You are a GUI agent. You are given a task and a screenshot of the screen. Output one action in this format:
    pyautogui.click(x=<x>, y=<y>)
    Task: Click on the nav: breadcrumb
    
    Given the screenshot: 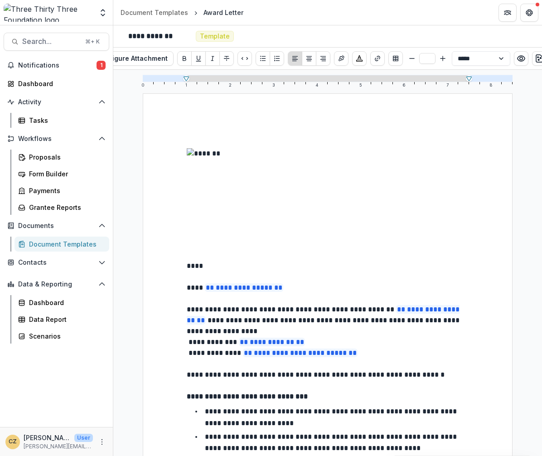 What is the action you would take?
    pyautogui.click(x=182, y=12)
    